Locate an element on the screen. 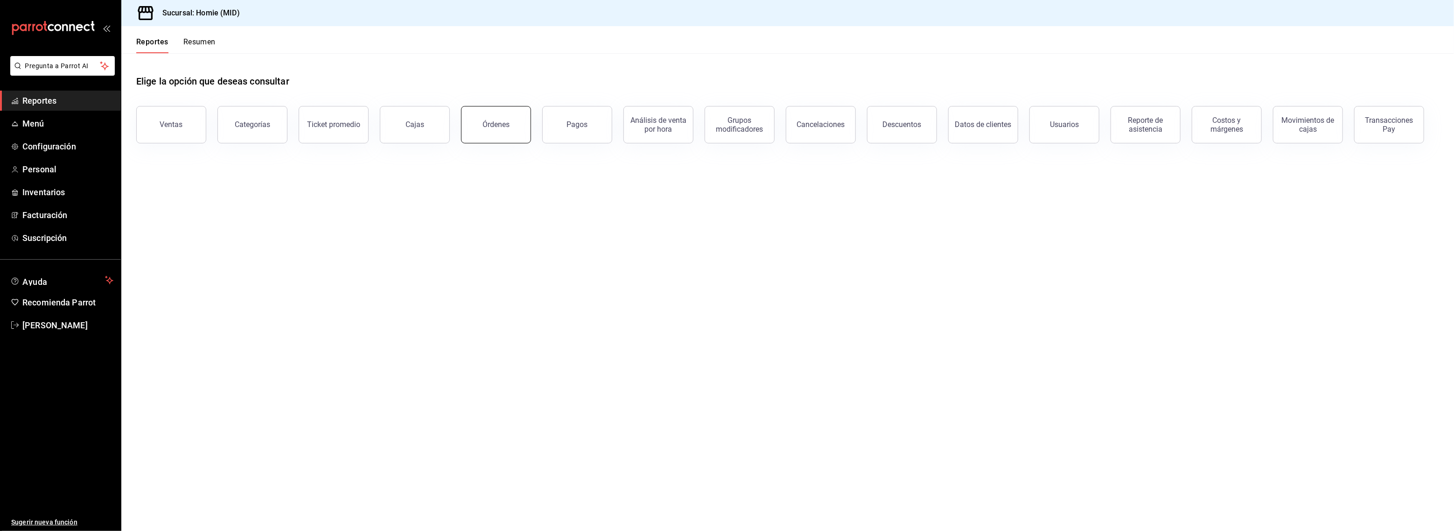 The width and height of the screenshot is (1454, 531). div: Órdenes is located at coordinates (496, 124).